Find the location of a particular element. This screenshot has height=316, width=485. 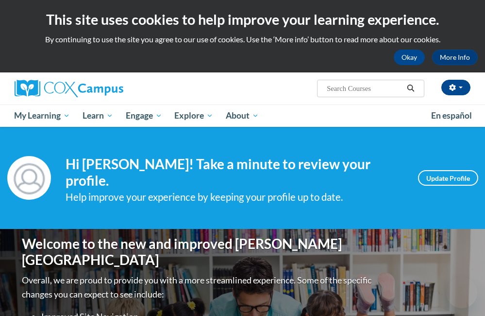

a: Update Profile is located at coordinates (448, 178).